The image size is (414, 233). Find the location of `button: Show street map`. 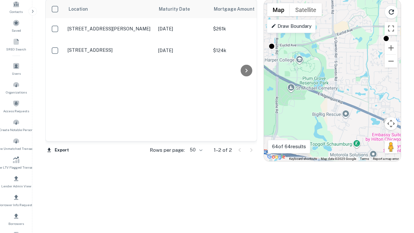

button: Show street map is located at coordinates (278, 10).